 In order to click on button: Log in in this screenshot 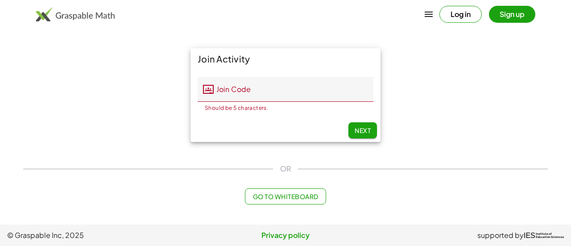, I will do `click(460, 14)`.